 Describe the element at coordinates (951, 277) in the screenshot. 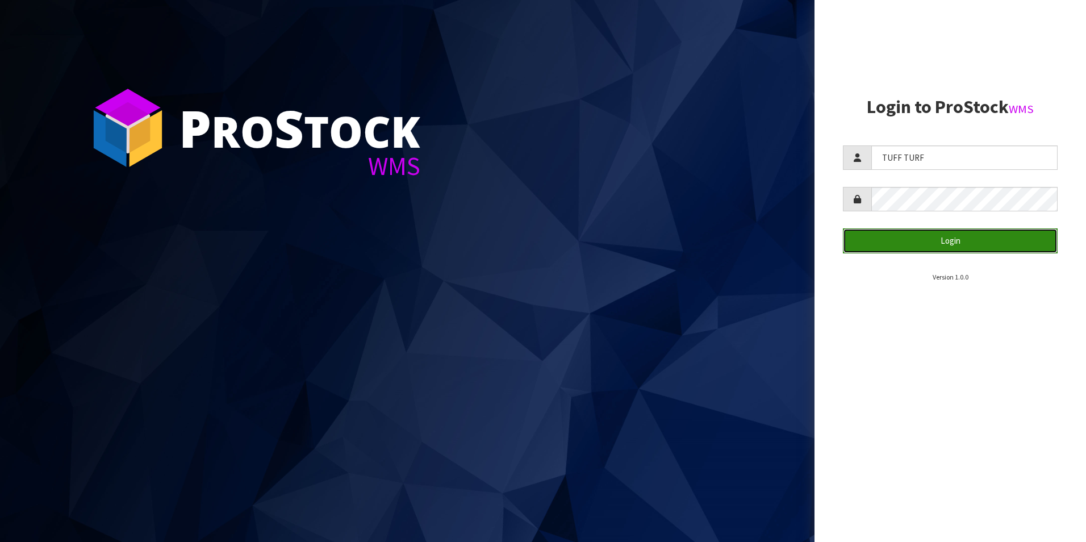

I see `small: Version 1.0.0` at that location.